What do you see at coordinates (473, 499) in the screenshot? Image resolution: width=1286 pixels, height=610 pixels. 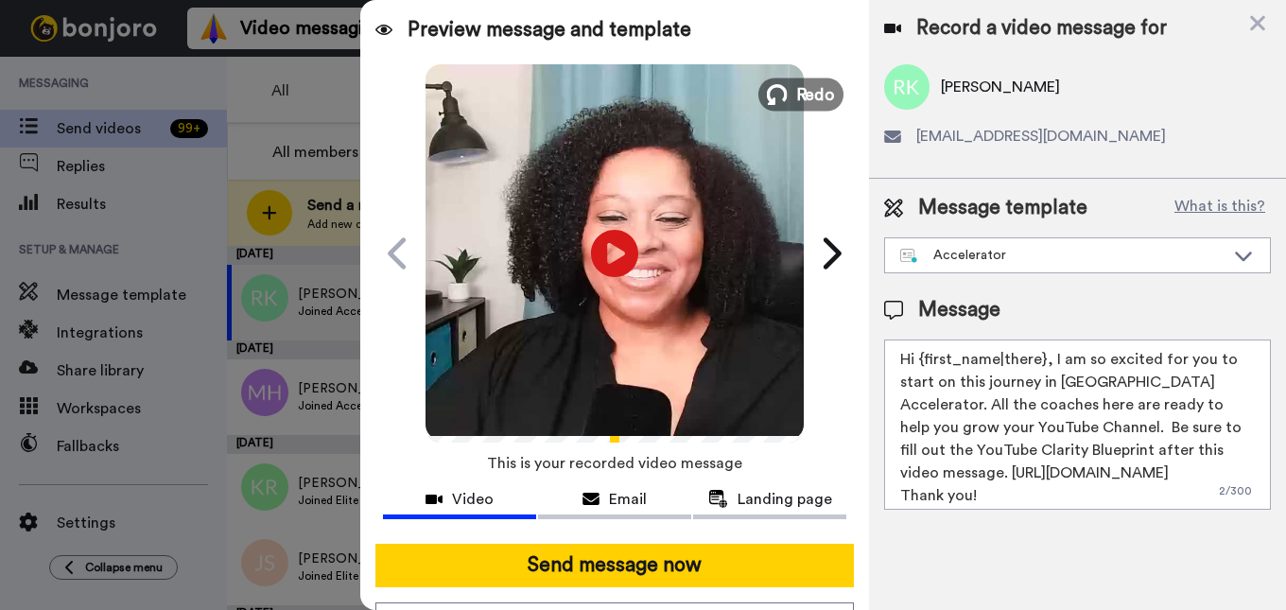 I see `span: Video` at bounding box center [473, 499].